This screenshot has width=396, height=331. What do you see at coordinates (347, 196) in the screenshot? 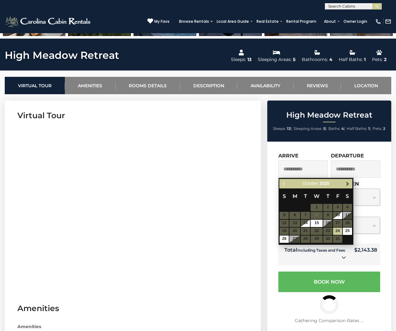
I see `span: Saturday` at bounding box center [347, 196].